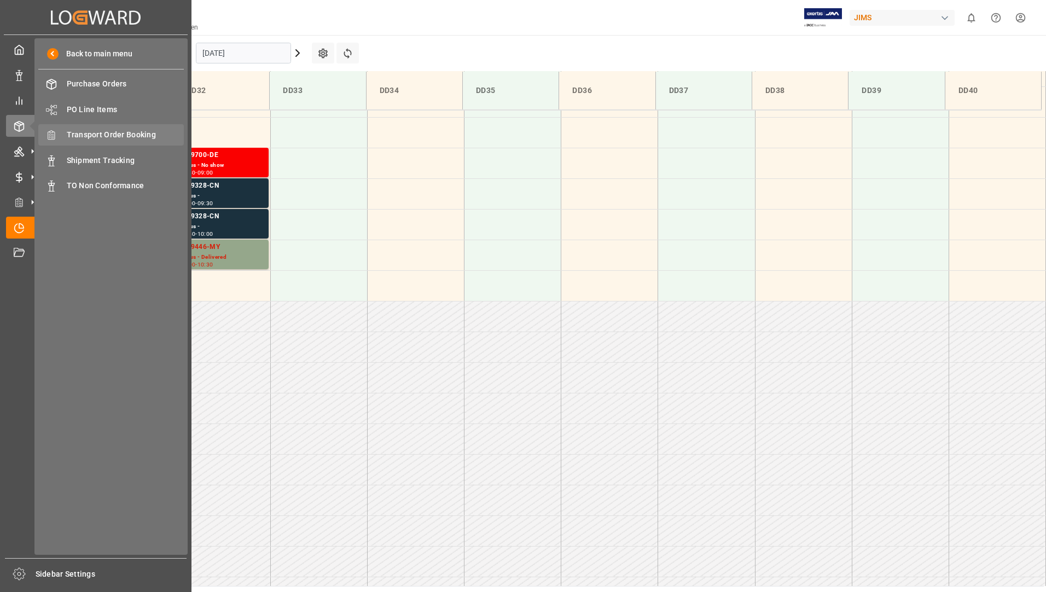  Describe the element at coordinates (205, 172) in the screenshot. I see `div: 09:00` at that location.